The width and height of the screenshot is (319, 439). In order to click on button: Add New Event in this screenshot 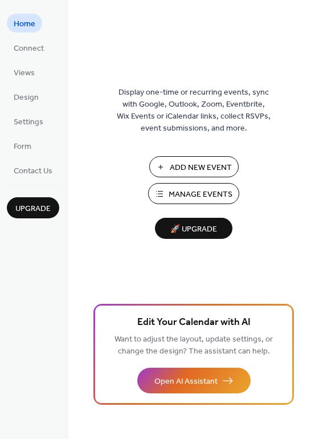, I will do `click(194, 166)`.